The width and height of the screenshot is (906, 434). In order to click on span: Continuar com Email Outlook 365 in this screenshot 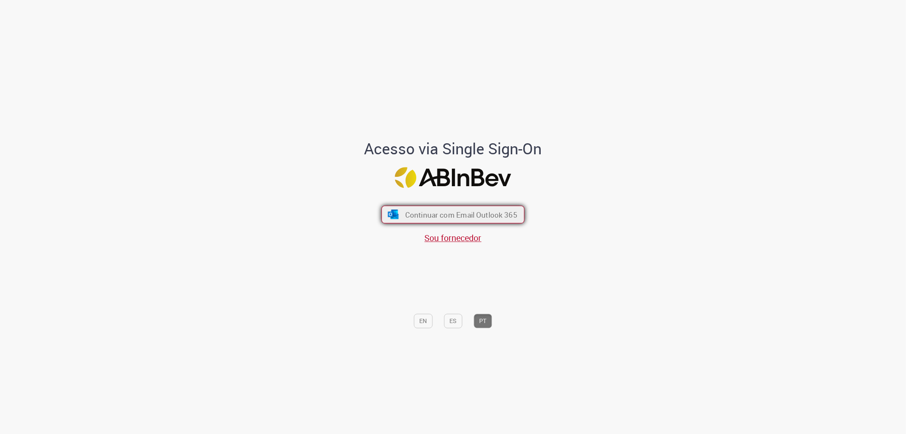, I will do `click(461, 214)`.